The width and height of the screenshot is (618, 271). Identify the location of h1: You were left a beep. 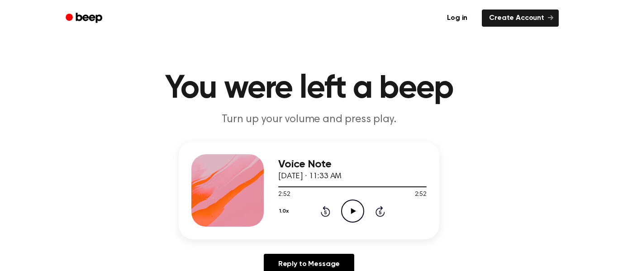
(309, 89).